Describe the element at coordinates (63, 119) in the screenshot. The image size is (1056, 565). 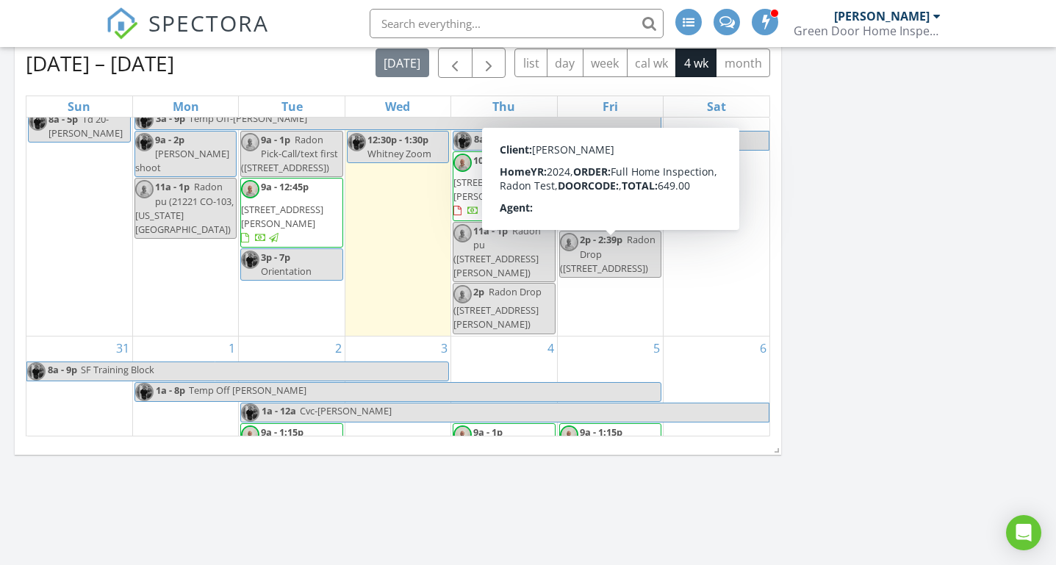
I see `span: 8a - 5p` at that location.